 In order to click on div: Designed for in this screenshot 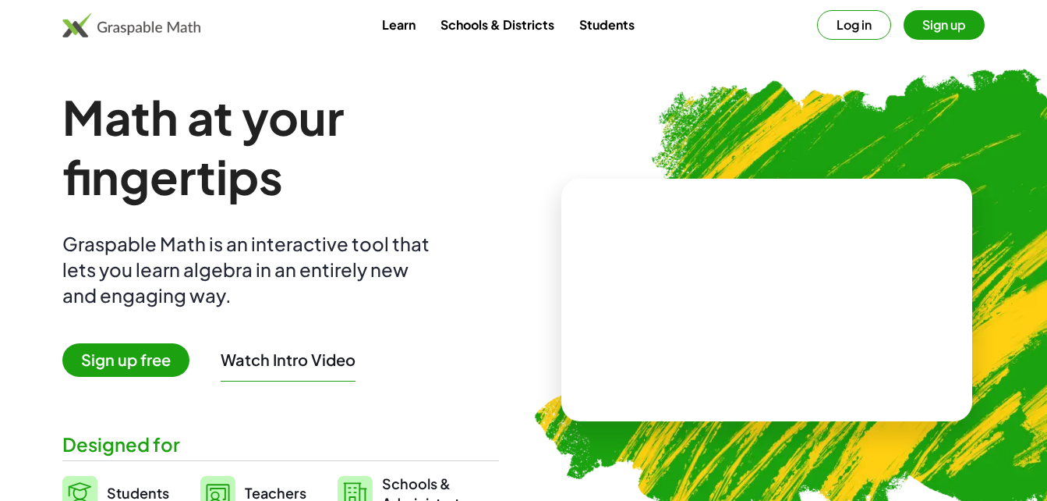, I will do `click(281, 444)`.